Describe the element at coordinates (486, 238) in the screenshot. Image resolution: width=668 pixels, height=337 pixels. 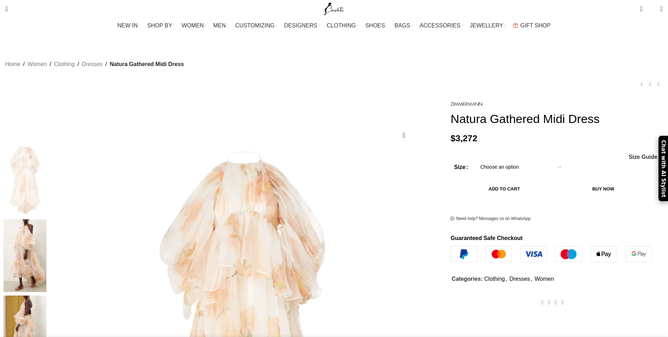
I see `strong: Guaranteed Safe Checkout` at that location.